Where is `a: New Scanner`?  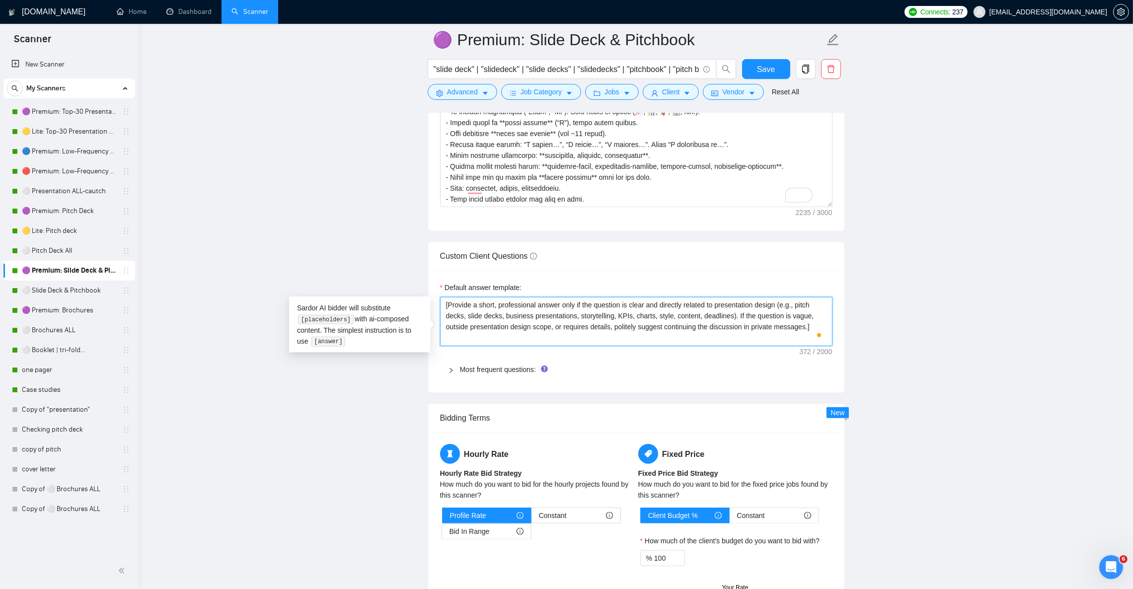 a: New Scanner is located at coordinates (69, 65).